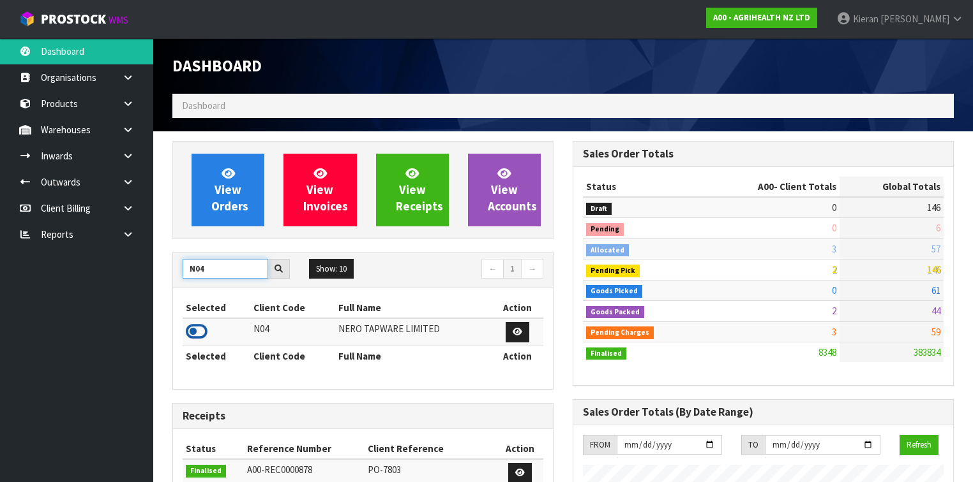 The width and height of the screenshot is (973, 482). What do you see at coordinates (512, 190) in the screenshot?
I see `span: View Accounts` at bounding box center [512, 190].